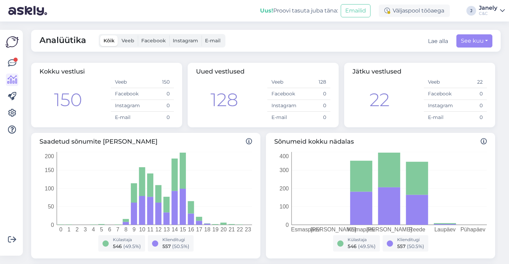 The image size is (509, 264). Describe the element at coordinates (167, 229) in the screenshot. I see `tspan: 13` at that location.